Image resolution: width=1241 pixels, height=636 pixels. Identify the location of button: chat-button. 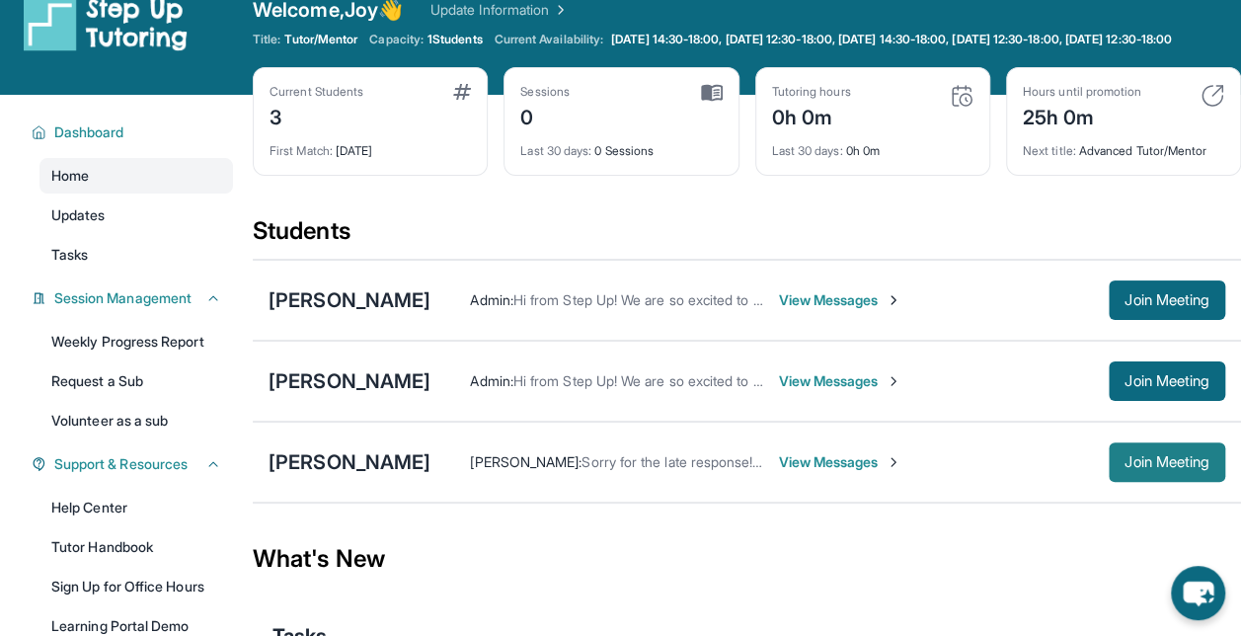
(1197, 592).